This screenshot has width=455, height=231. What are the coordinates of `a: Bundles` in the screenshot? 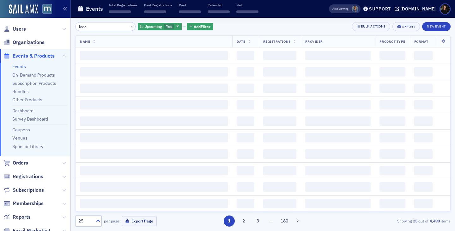 It's located at (21, 91).